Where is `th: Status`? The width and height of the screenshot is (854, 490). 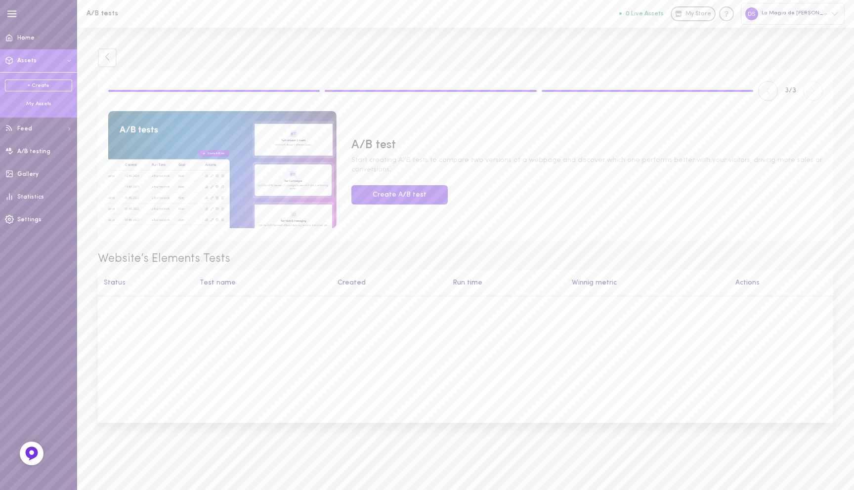 th: Status is located at coordinates (146, 283).